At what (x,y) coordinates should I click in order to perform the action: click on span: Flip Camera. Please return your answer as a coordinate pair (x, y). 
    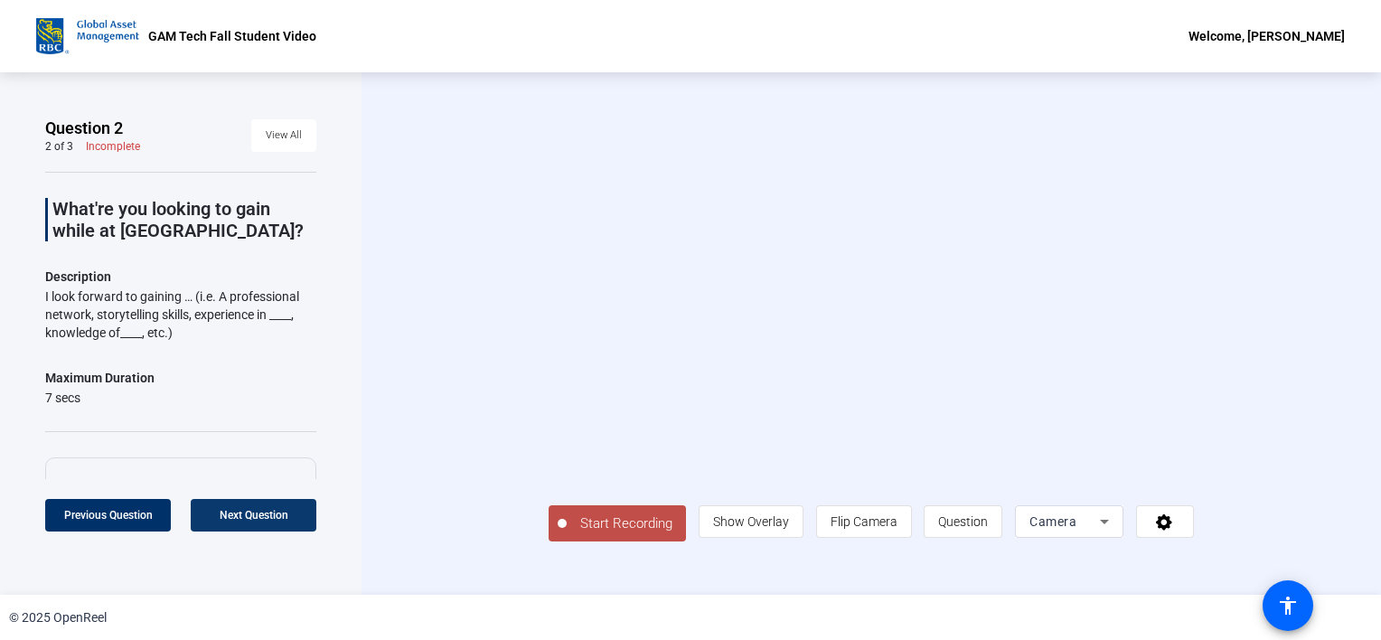
    Looking at the image, I should click on (864, 521).